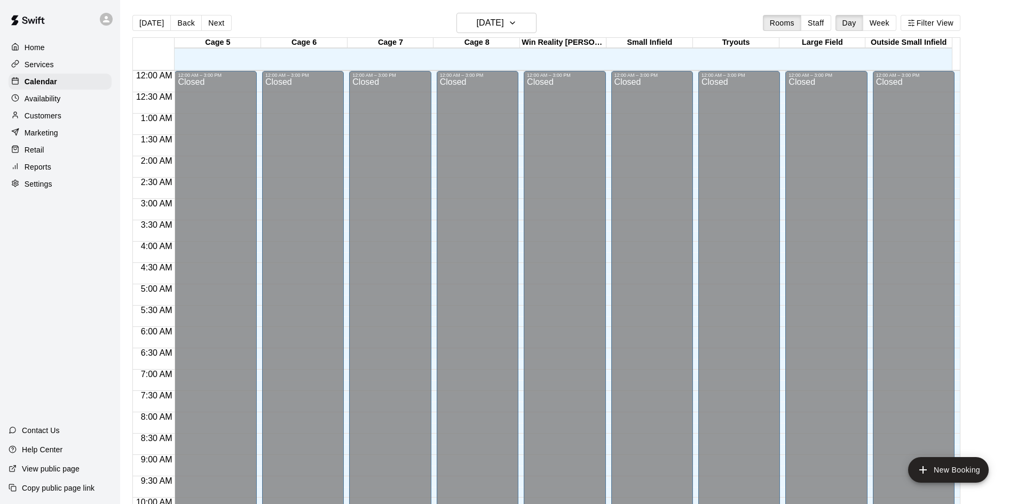 This screenshot has width=1017, height=504. What do you see at coordinates (156, 374) in the screenshot?
I see `span: 7:00 AM` at bounding box center [156, 374].